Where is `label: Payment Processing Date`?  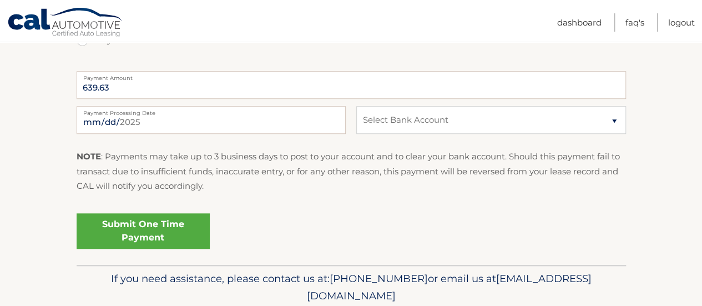 label: Payment Processing Date is located at coordinates (211, 110).